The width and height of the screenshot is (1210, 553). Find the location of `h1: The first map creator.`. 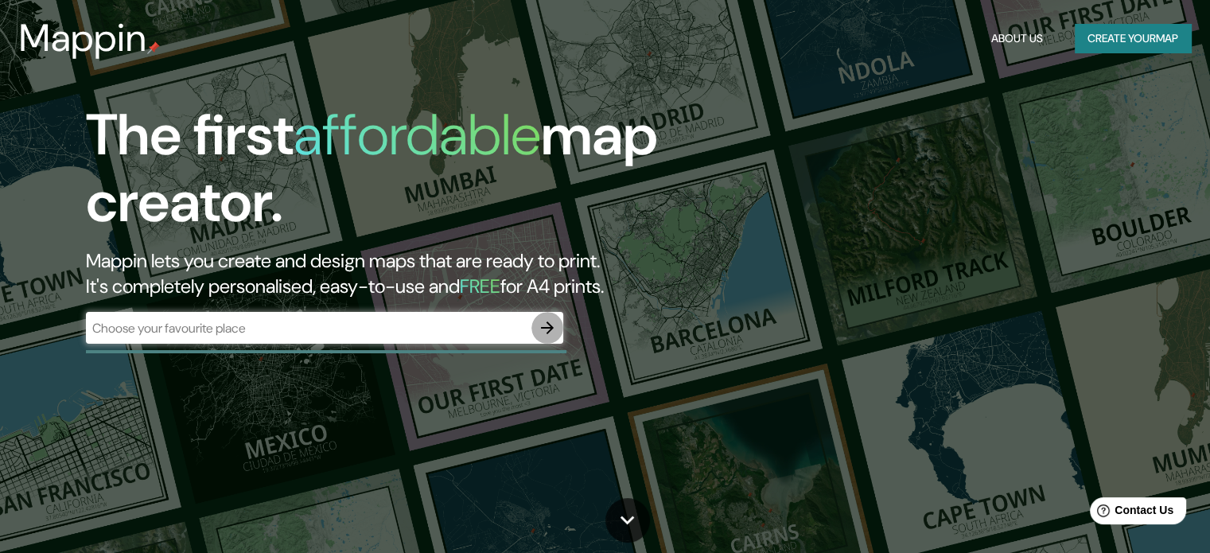

h1: The first map creator. is located at coordinates (388, 175).